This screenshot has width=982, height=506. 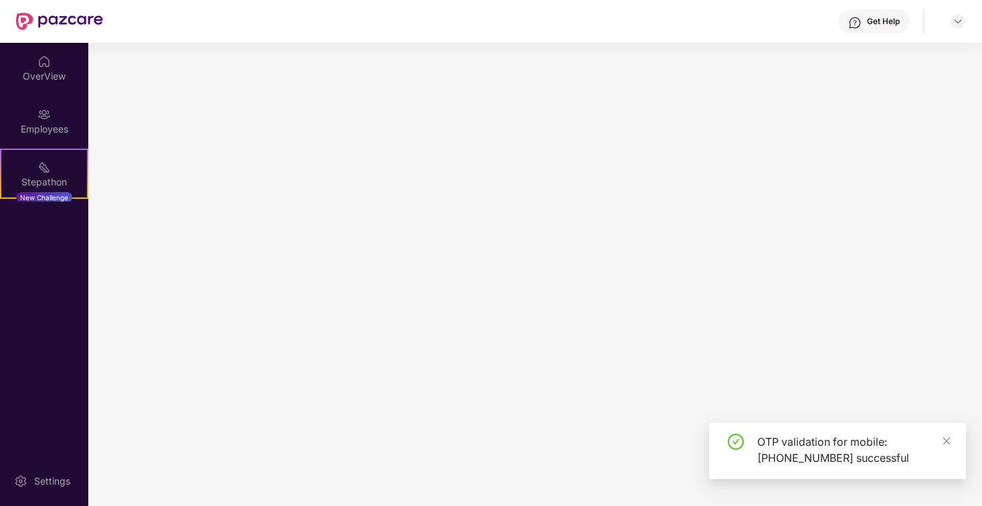 I want to click on img: svg+xml;base64,PHN2ZyBpZD0iRW1wbG95ZWVzIiB4bWxucz0iaHR0cDovL3d3dy53My5vcmcvMjAwMC9zdmciIHdpZHRoPS..., so click(x=44, y=114).